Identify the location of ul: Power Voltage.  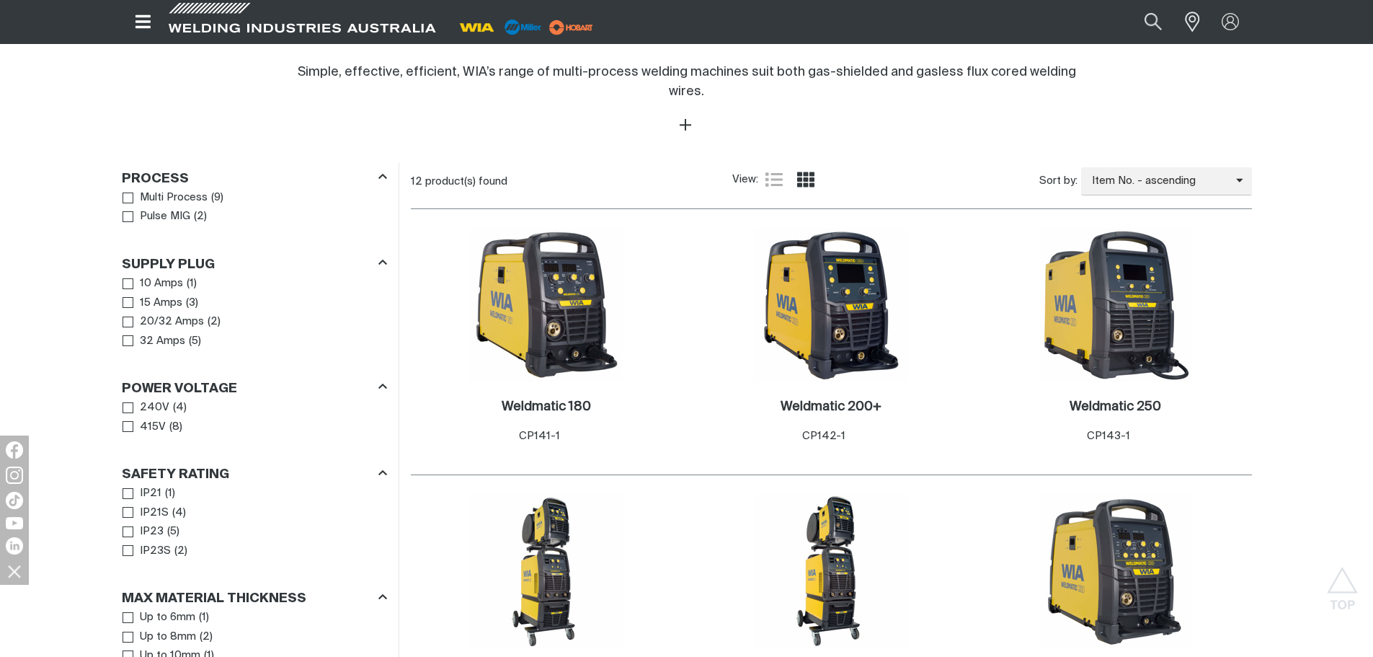
(254, 417).